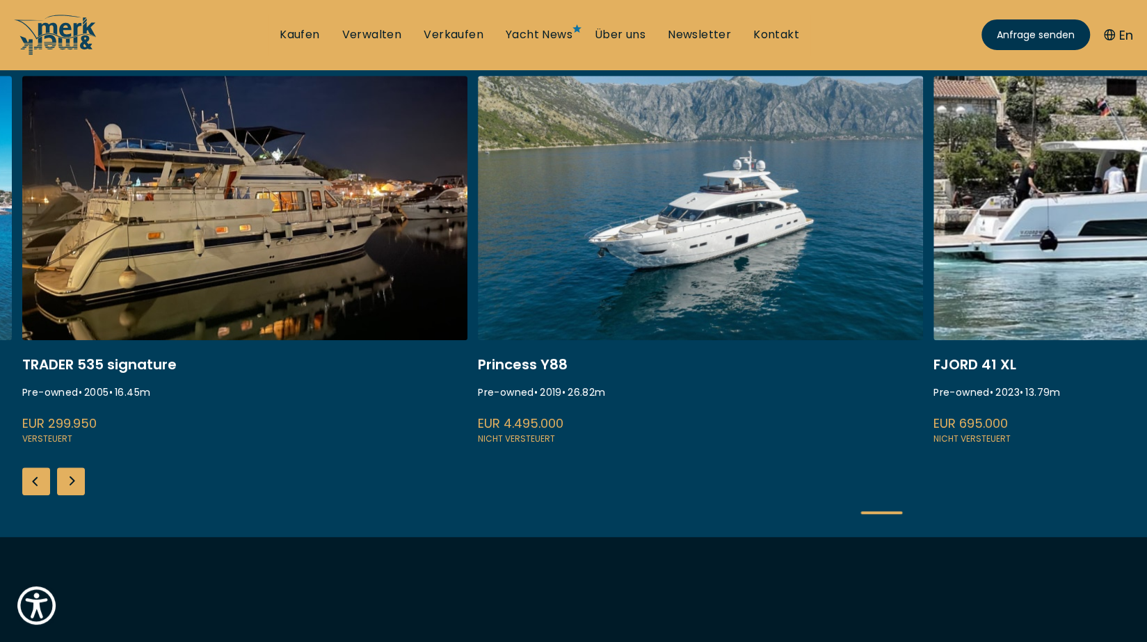 Image resolution: width=1147 pixels, height=642 pixels. What do you see at coordinates (1036, 35) in the screenshot?
I see `span: Anfrage senden` at bounding box center [1036, 35].